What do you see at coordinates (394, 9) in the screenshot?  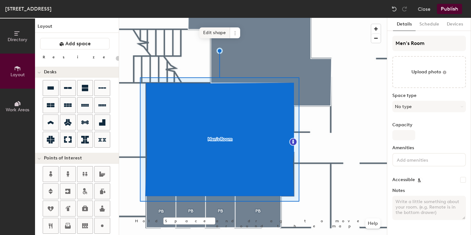 I see `img: Undo` at bounding box center [394, 9].